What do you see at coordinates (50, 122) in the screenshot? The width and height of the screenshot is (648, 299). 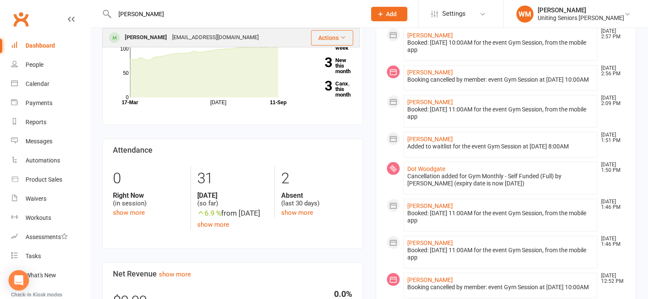 I see `a: Reports` at bounding box center [50, 122].